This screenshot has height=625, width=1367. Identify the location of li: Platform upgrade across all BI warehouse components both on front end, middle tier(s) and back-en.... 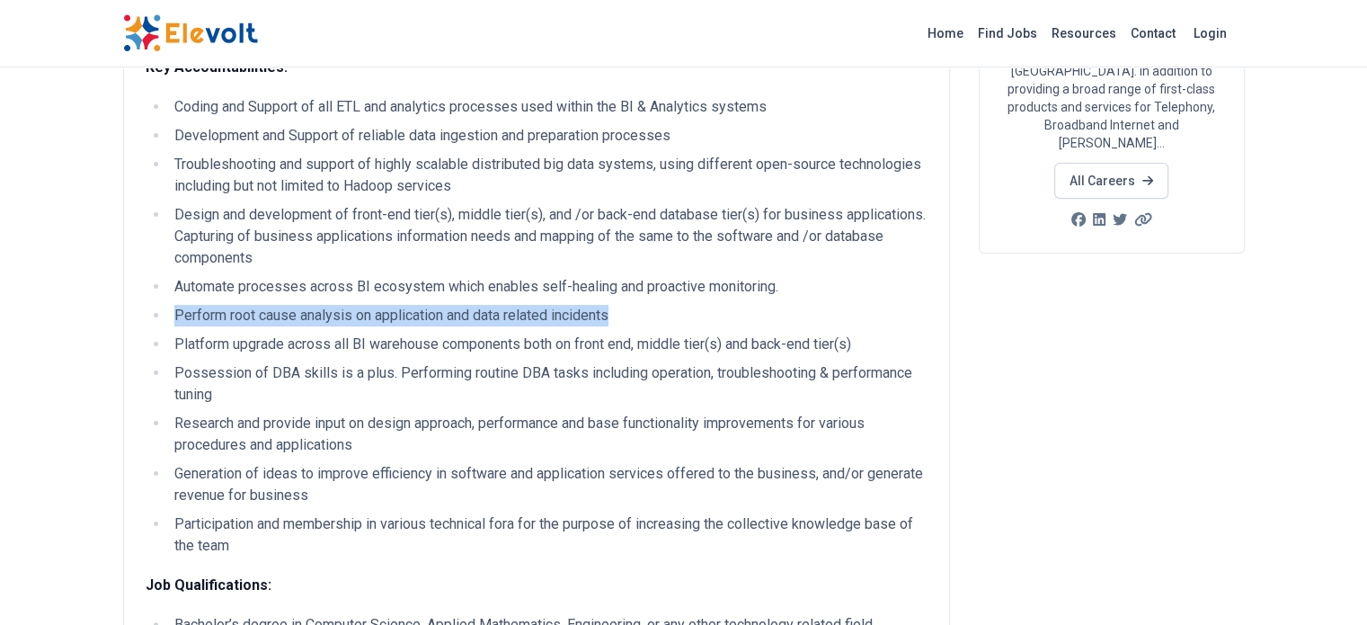
(548, 344).